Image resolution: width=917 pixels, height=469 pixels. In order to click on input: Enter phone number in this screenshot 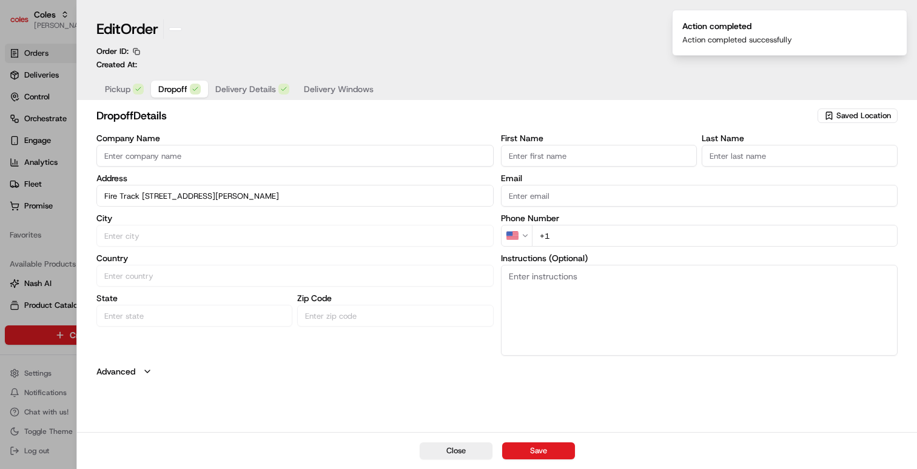, I will do `click(715, 236)`.